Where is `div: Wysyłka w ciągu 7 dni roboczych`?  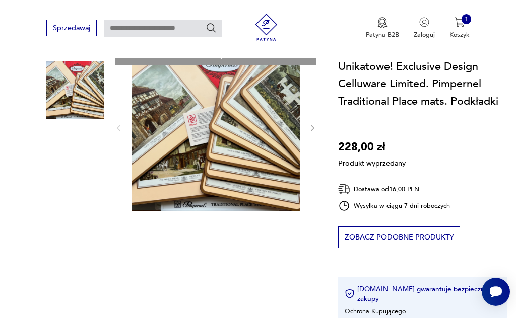 div: Wysyłka w ciągu 7 dni roboczych is located at coordinates (394, 206).